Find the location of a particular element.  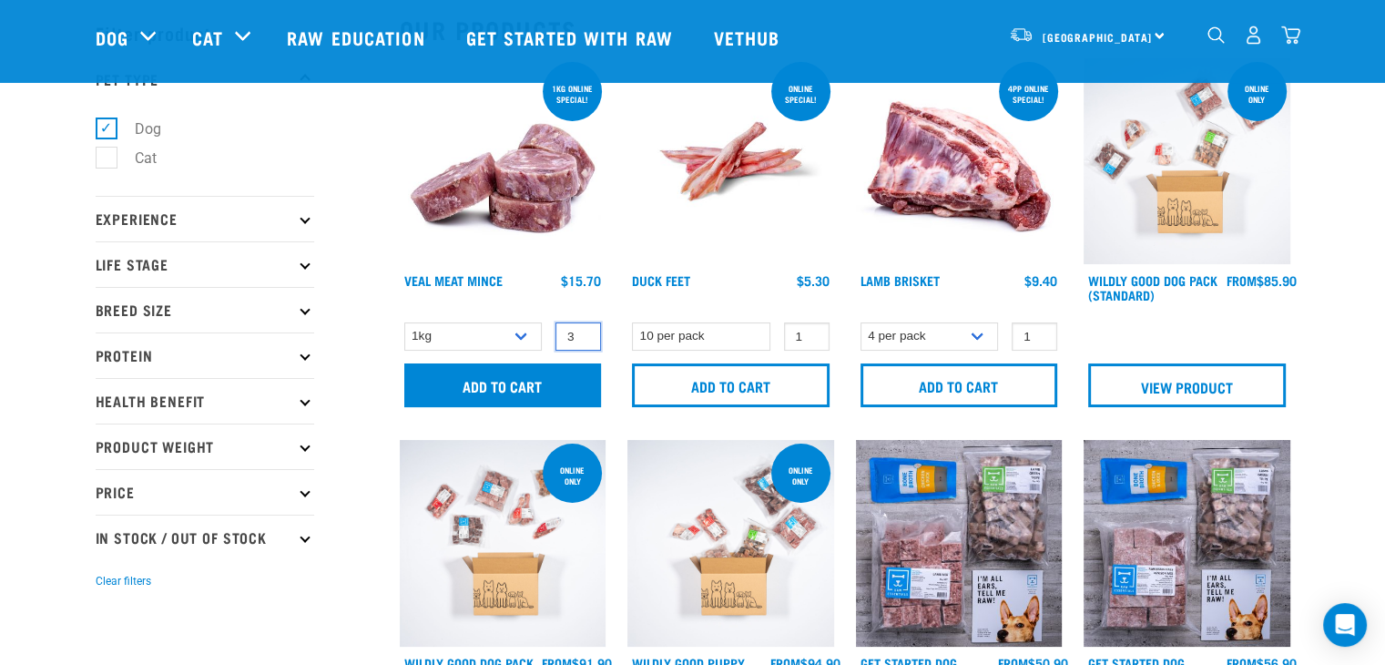

a: Lamb Brisket is located at coordinates (900, 280).